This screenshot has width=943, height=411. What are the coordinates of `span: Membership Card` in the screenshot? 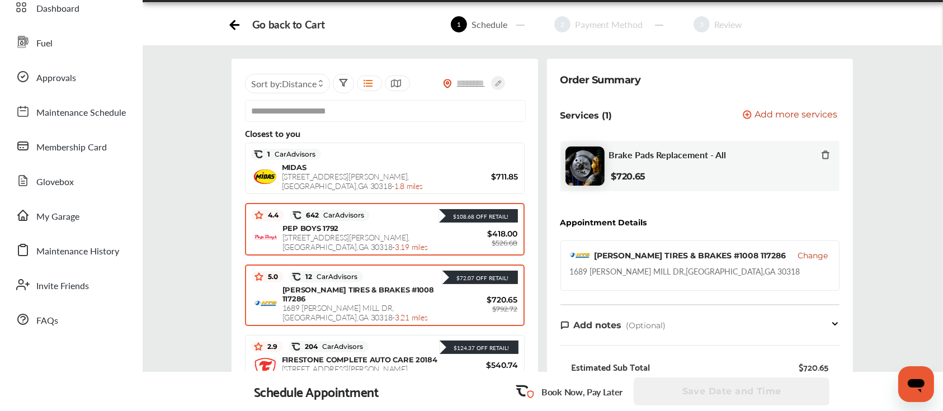 It's located at (72, 148).